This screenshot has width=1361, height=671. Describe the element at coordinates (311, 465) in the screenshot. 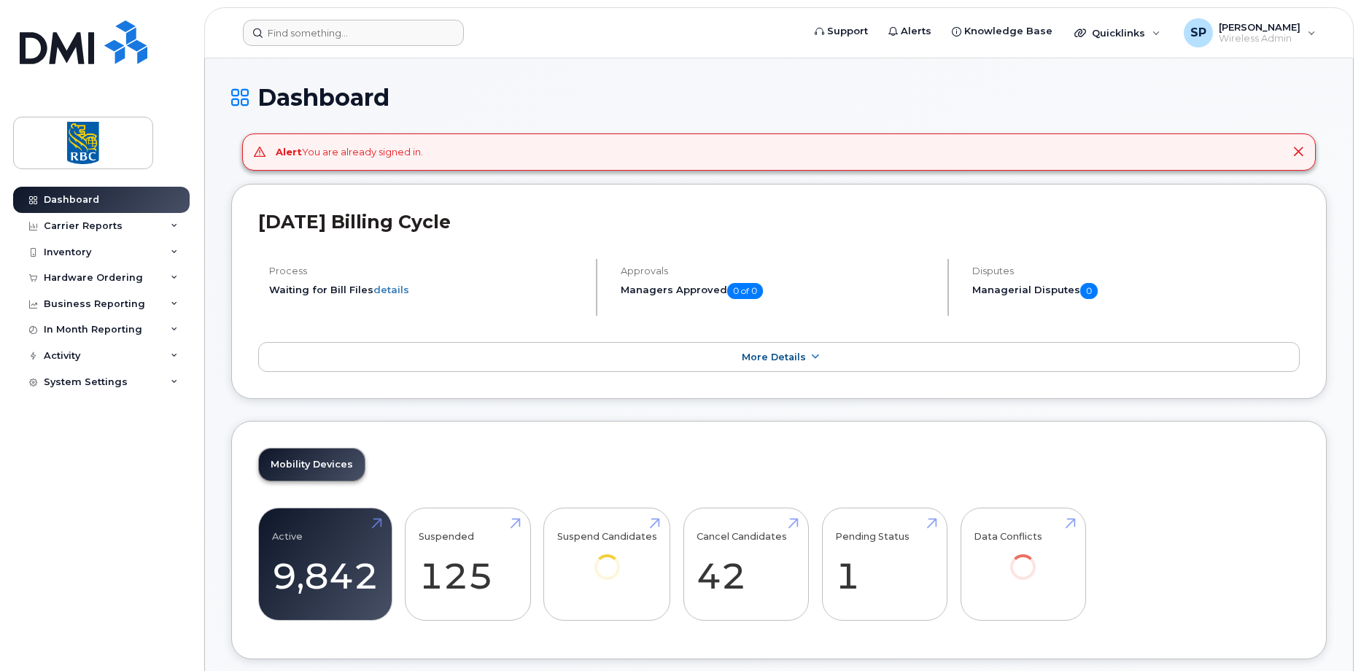

I see `a: Mobility Devices` at that location.